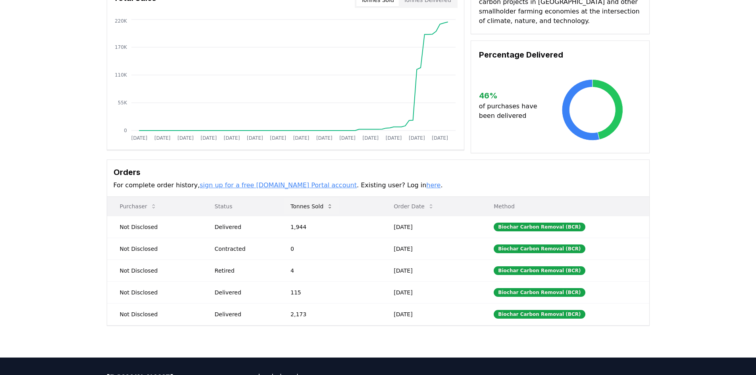 The width and height of the screenshot is (756, 375). I want to click on button: Order Date, so click(414, 206).